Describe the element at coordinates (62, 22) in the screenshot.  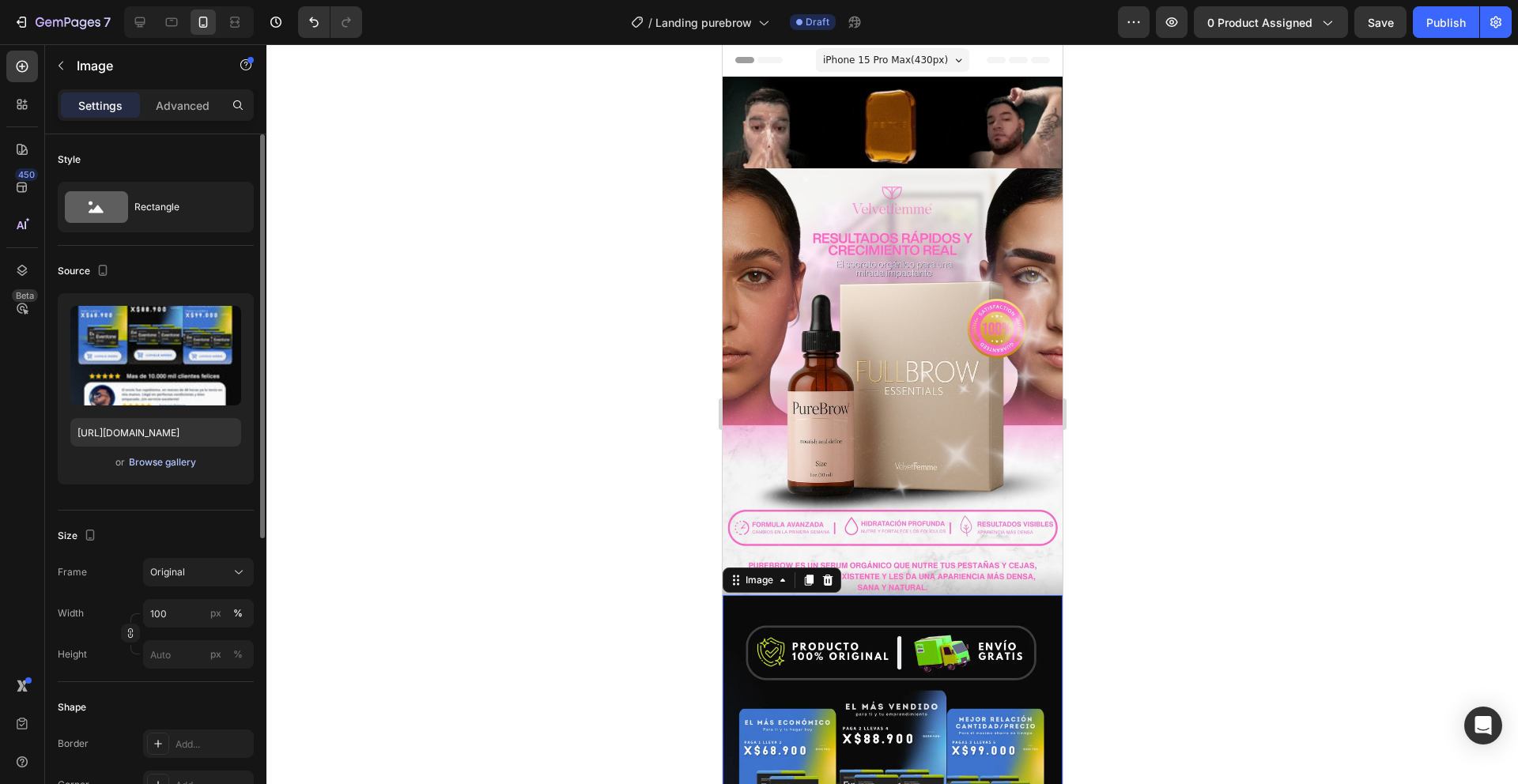
I see `button: 7` at that location.